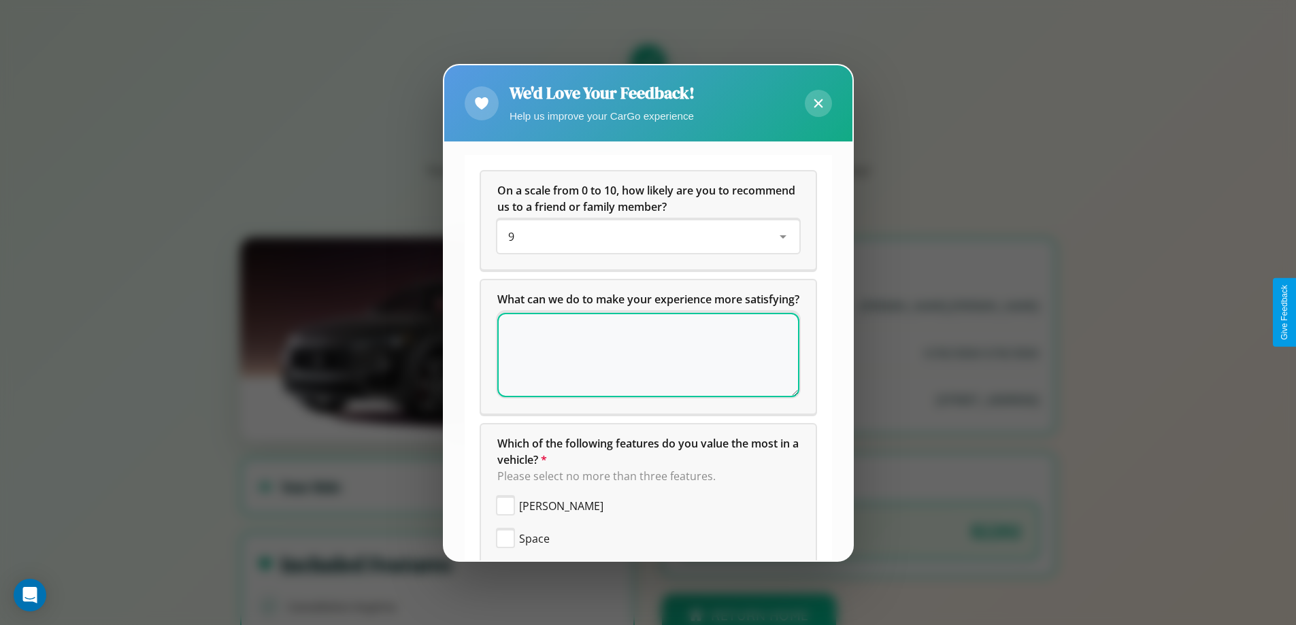 This screenshot has height=625, width=1296. What do you see at coordinates (30, 595) in the screenshot?
I see `div: Open Intercom Messenger` at bounding box center [30, 595].